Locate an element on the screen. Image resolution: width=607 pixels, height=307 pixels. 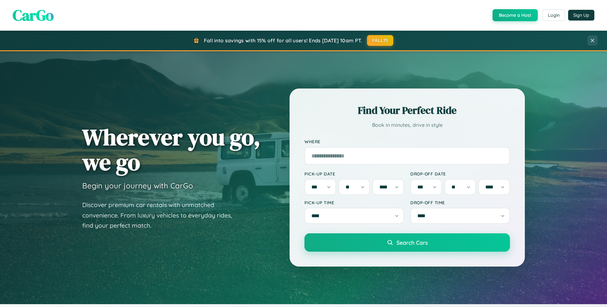
label: Where is located at coordinates (407, 142).